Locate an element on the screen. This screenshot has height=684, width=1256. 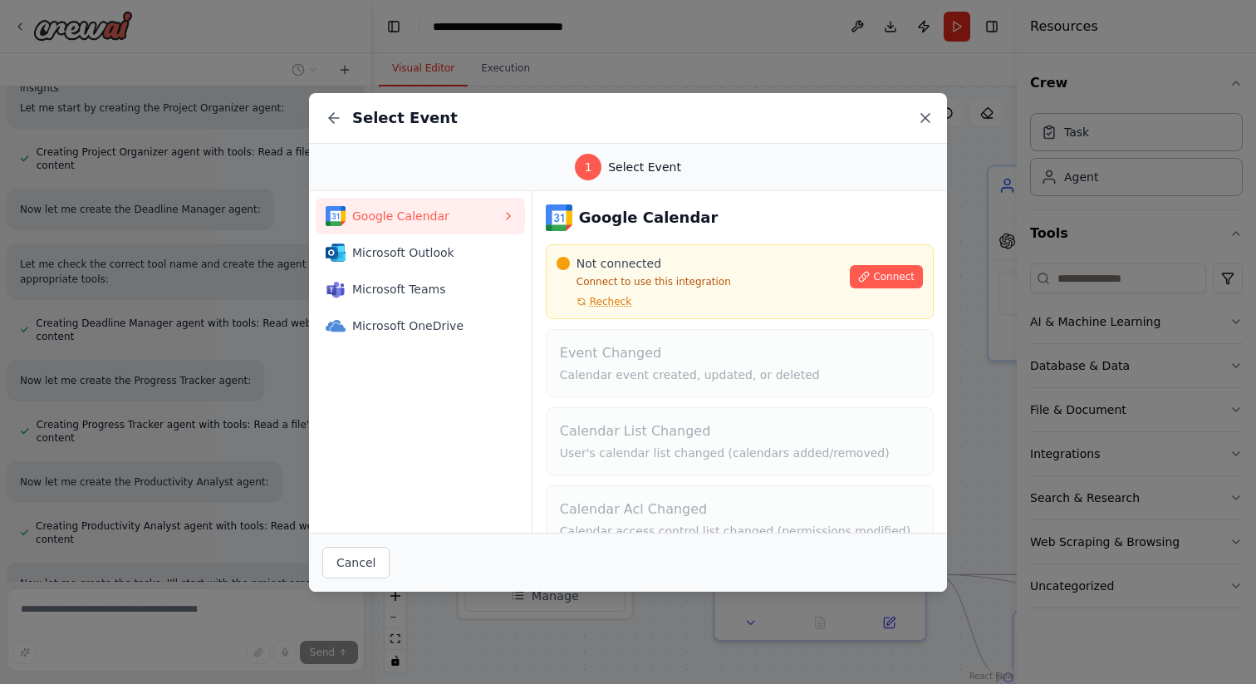
button: Connect is located at coordinates (886, 277).